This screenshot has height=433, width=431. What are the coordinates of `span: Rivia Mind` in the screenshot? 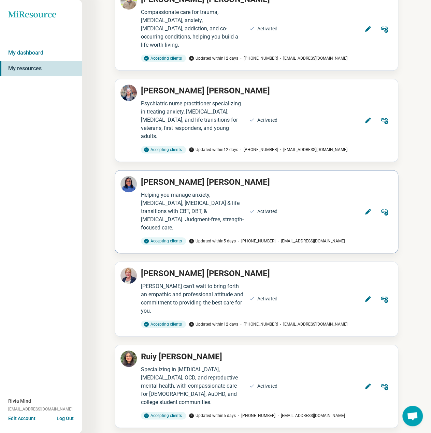 It's located at (19, 401).